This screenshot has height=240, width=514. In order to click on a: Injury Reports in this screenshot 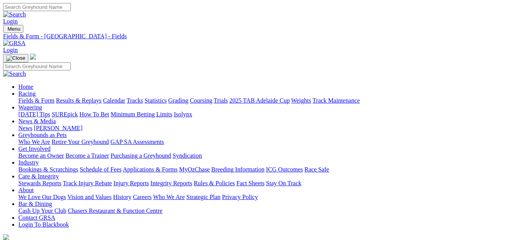, I will do `click(131, 183)`.